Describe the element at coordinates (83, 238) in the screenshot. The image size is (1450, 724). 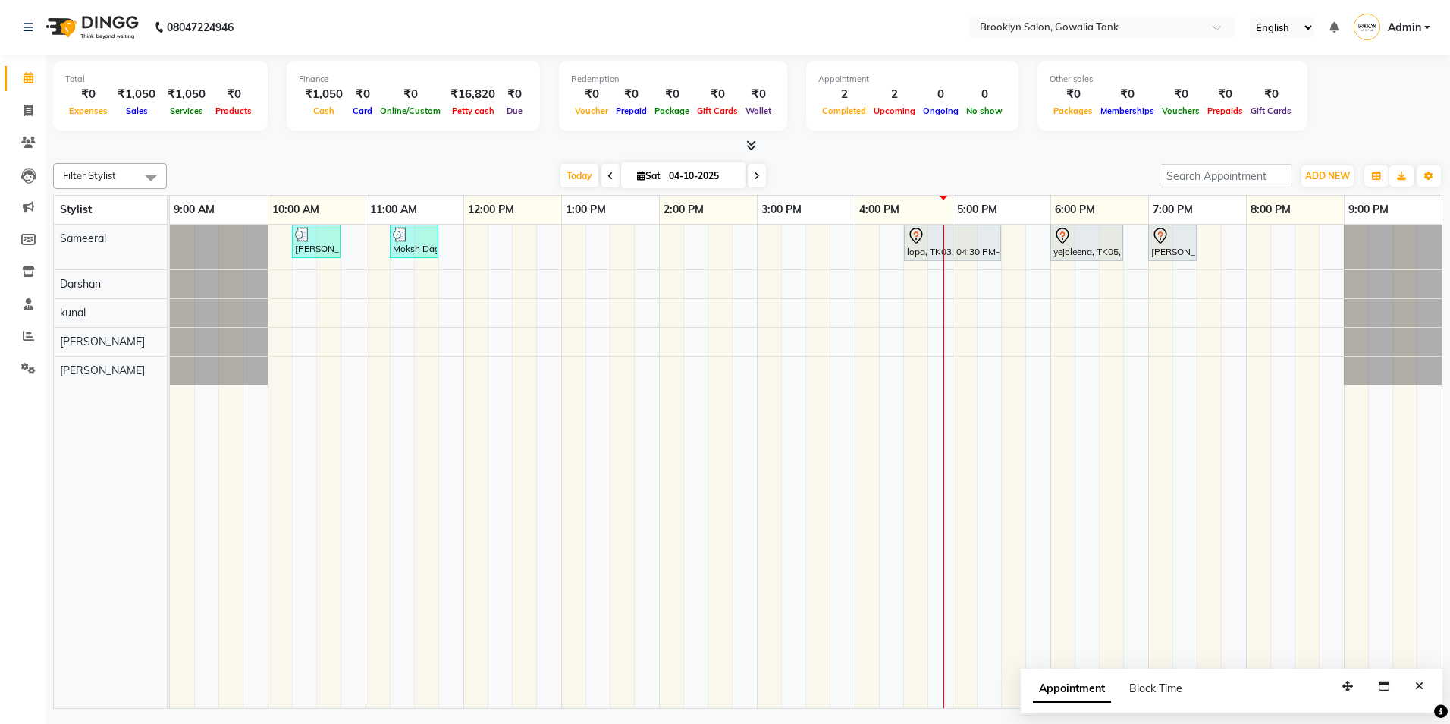
I see `span: Sameeral` at that location.